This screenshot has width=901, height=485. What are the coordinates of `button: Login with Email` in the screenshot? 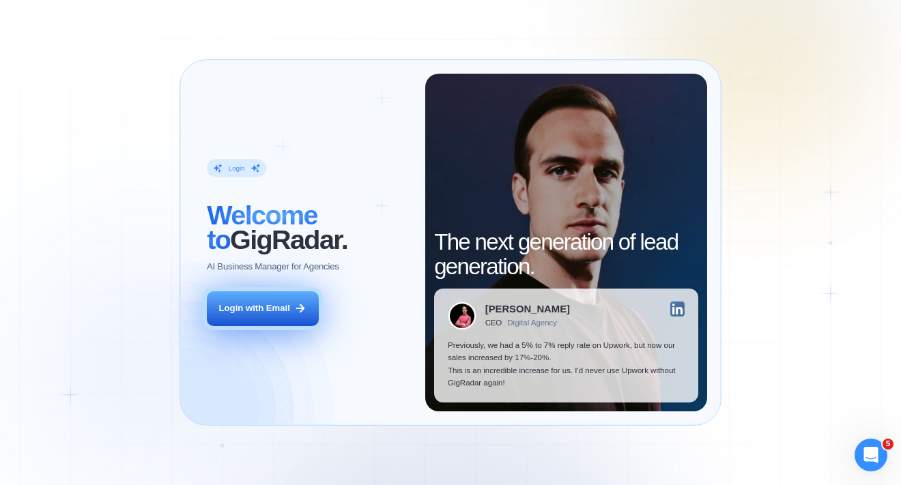 It's located at (262, 309).